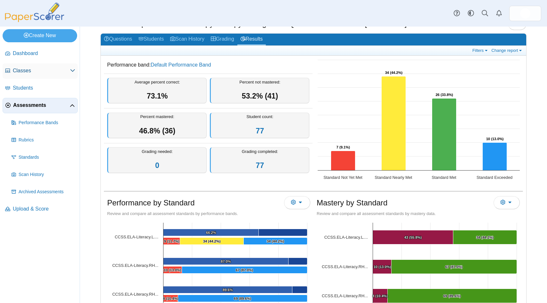 The height and width of the screenshot is (303, 547). Describe the element at coordinates (275, 241) in the screenshot. I see `path: [object Object], 34. Standard Exceeded.` at that location.